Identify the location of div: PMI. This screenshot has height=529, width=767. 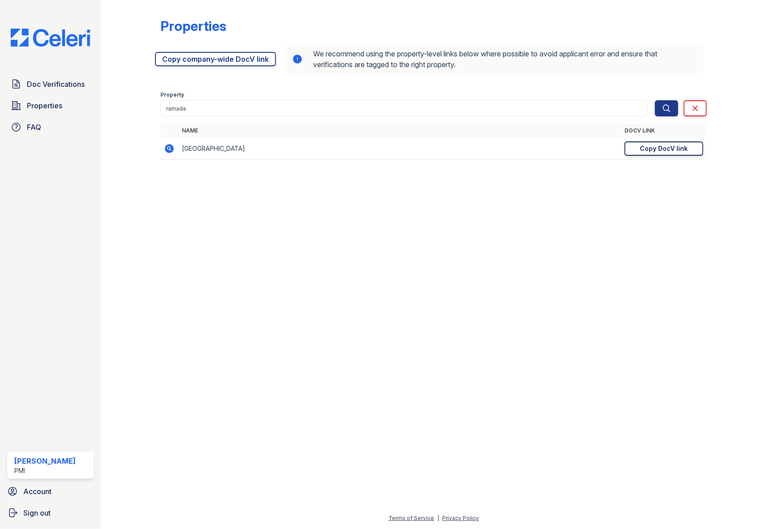
(45, 471).